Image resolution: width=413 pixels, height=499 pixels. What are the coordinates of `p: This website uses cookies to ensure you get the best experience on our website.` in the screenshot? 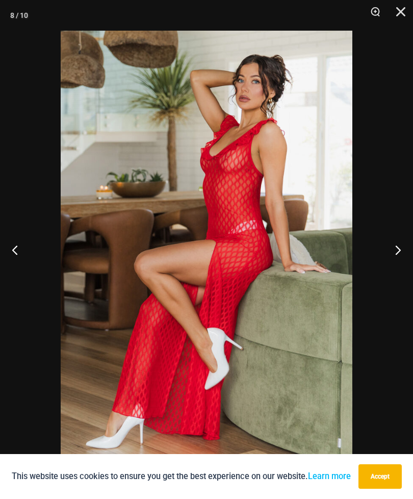 It's located at (181, 476).